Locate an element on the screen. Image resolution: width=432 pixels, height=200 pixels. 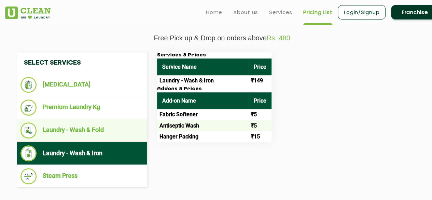
td: ₹15 is located at coordinates (260, 136).